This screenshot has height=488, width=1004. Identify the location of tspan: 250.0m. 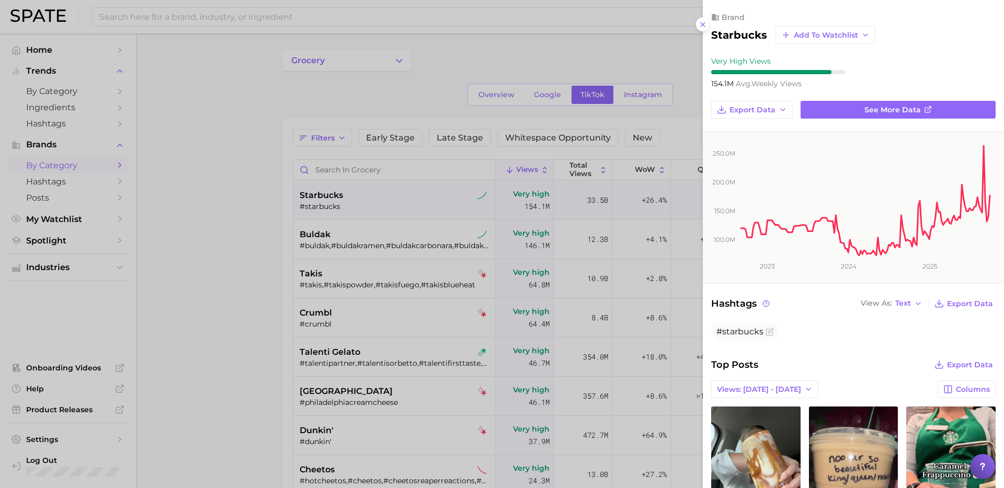
(724, 153).